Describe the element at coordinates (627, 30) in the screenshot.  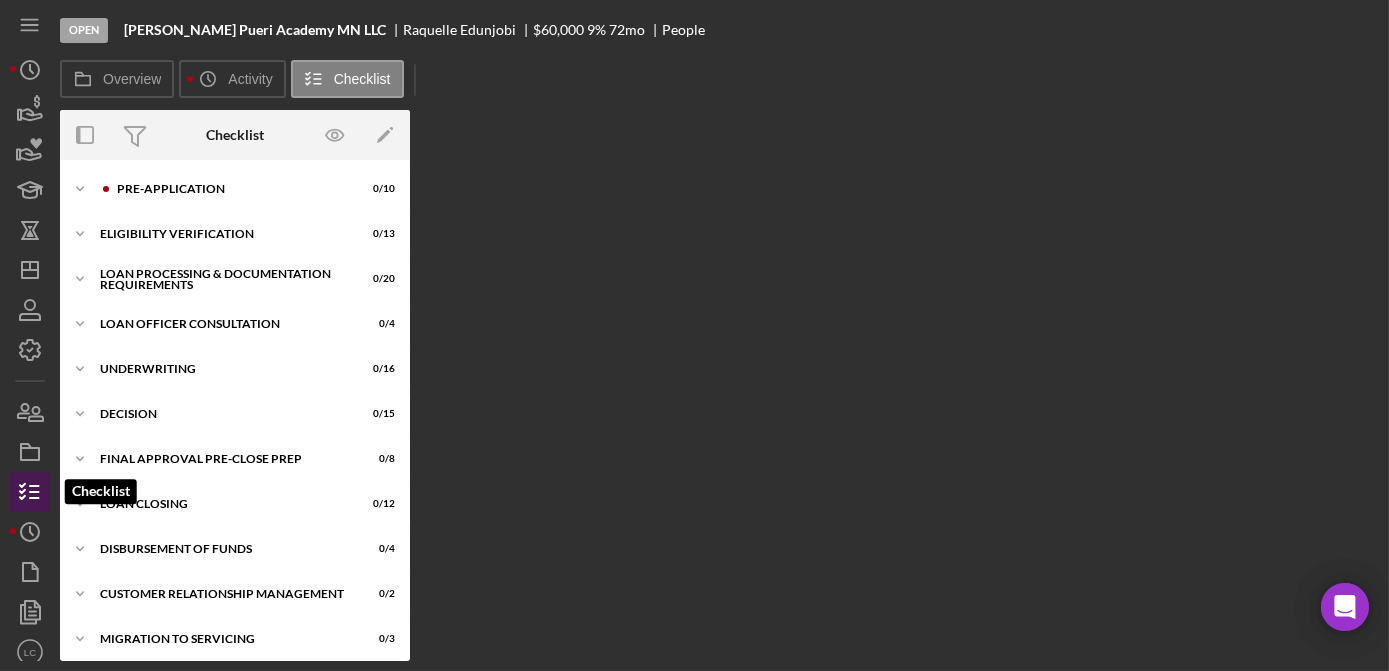
I see `div: 72 mo` at that location.